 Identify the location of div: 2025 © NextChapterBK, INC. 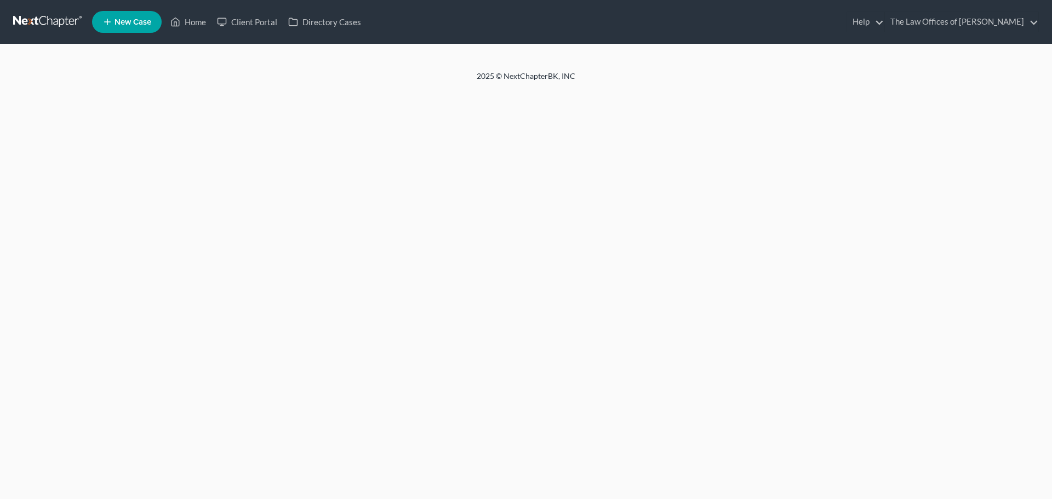
(526, 81).